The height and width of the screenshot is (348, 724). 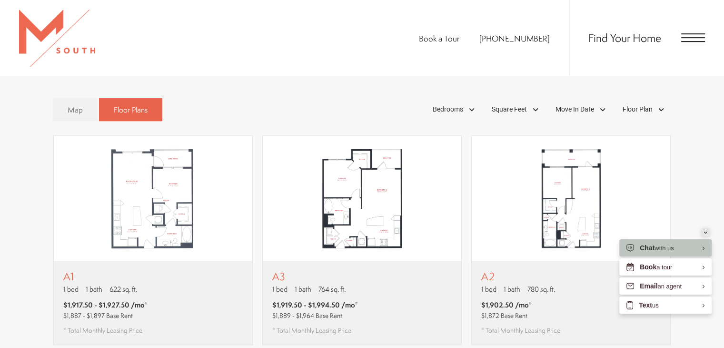 What do you see at coordinates (510, 109) in the screenshot?
I see `span: Square Feet` at bounding box center [510, 109].